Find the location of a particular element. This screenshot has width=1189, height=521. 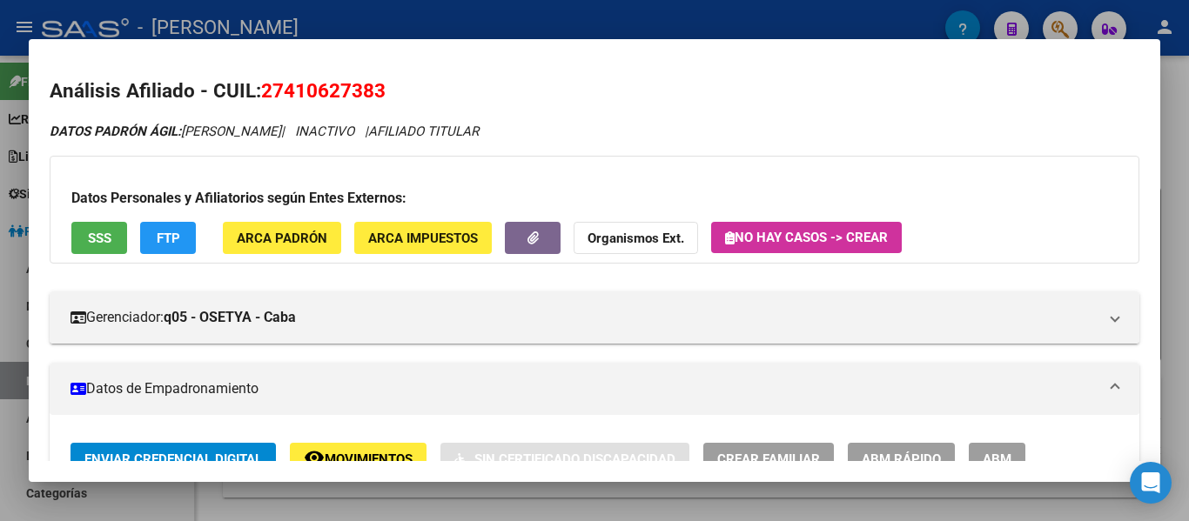

button: Movimientos is located at coordinates (358, 459).